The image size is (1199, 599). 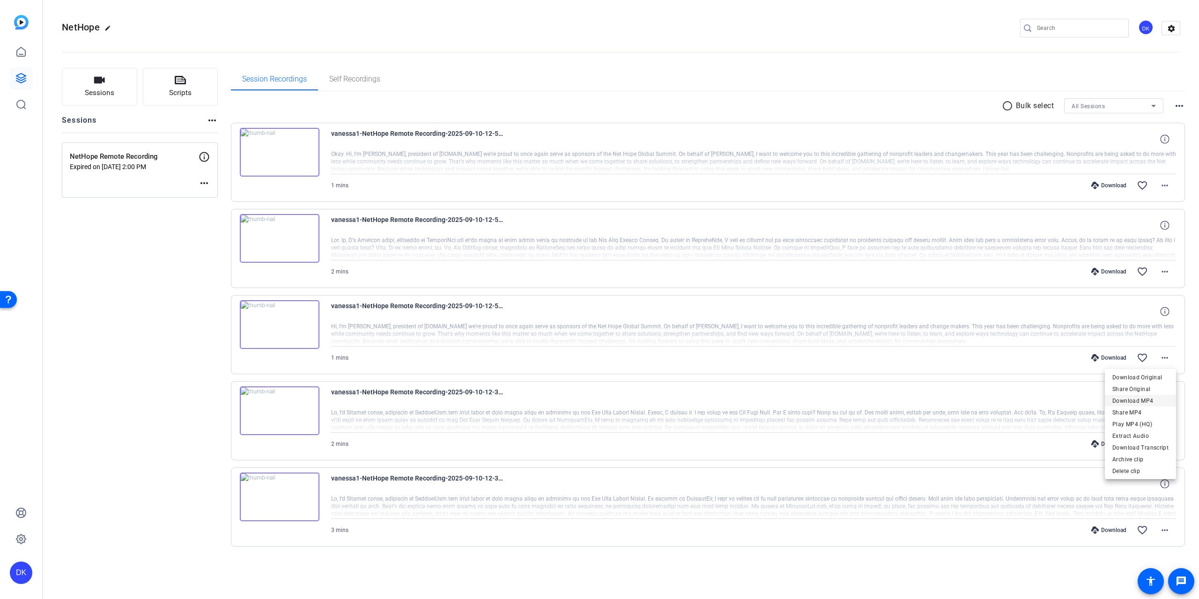 I want to click on span: Download Transcript, so click(x=1140, y=448).